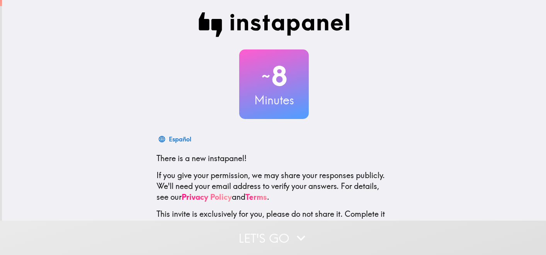 The image size is (546, 255). Describe the element at coordinates (180, 139) in the screenshot. I see `div: Español` at that location.